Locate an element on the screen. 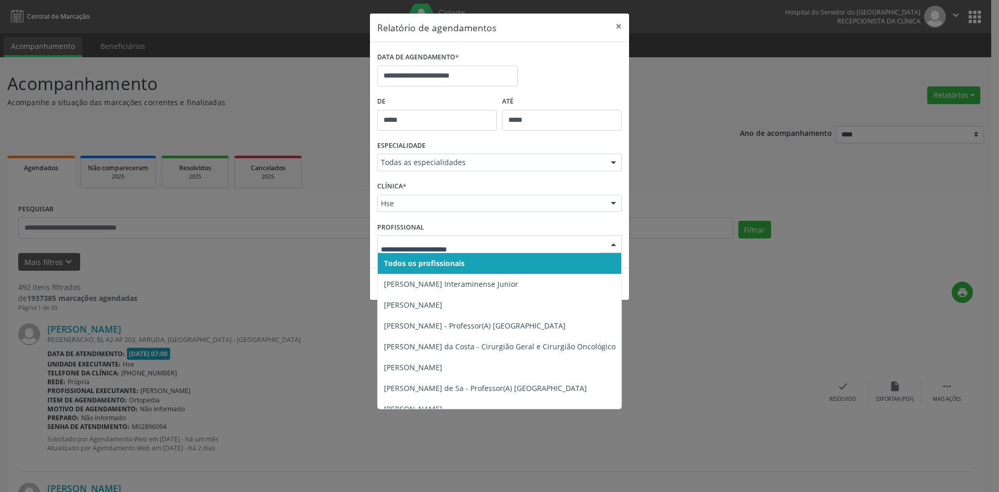 Image resolution: width=999 pixels, height=492 pixels. label: DATA DE AGENDAMENTO is located at coordinates (418, 57).